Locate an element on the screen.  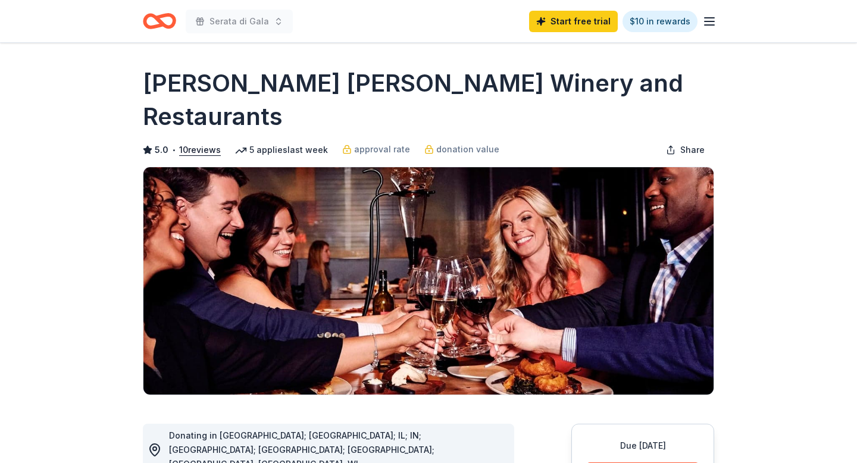
button: Share is located at coordinates (685, 150).